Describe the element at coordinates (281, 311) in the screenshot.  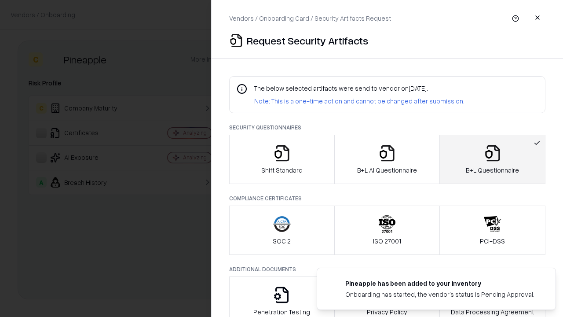
I see `p: Penetration Testing` at that location.